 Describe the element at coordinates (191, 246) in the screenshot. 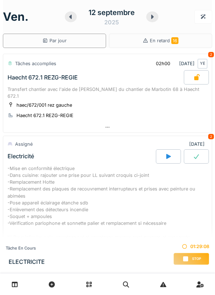

I see `div: 01:29:08` at that location.